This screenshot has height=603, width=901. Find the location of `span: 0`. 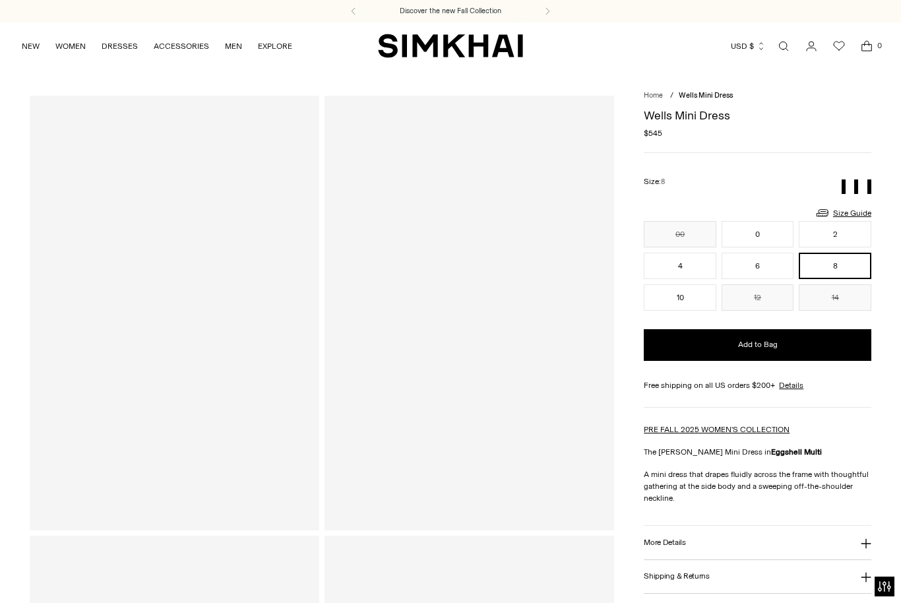

span: 0 is located at coordinates (880, 46).